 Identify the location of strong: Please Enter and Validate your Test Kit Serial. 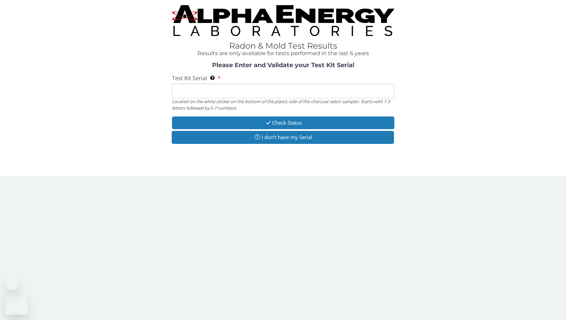
(283, 65).